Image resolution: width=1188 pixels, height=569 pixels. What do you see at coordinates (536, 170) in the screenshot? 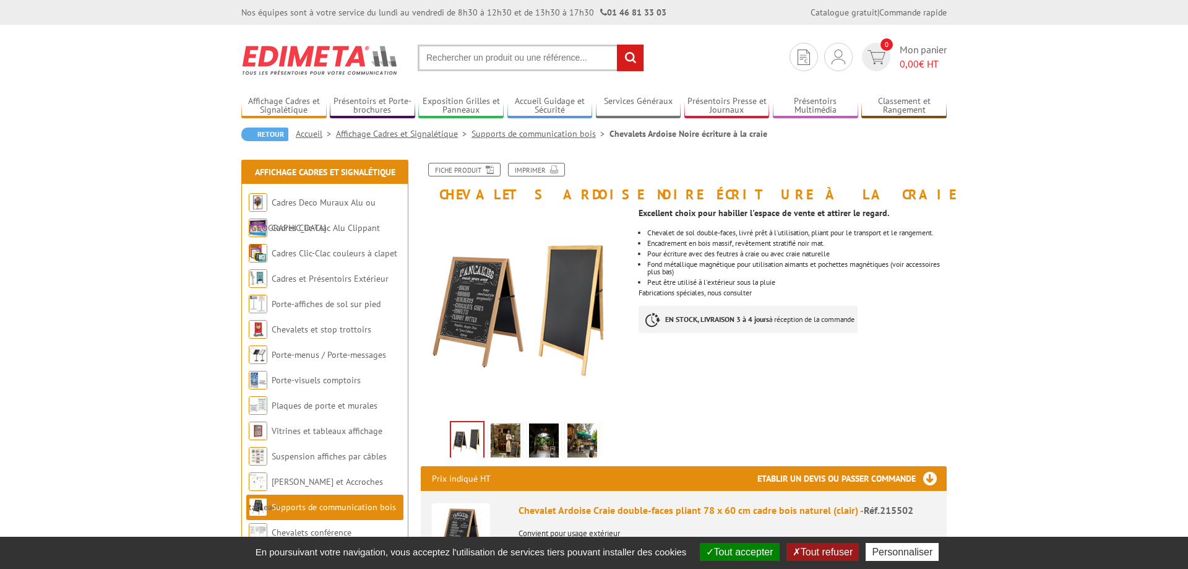
I see `a: Imprimer` at bounding box center [536, 170].